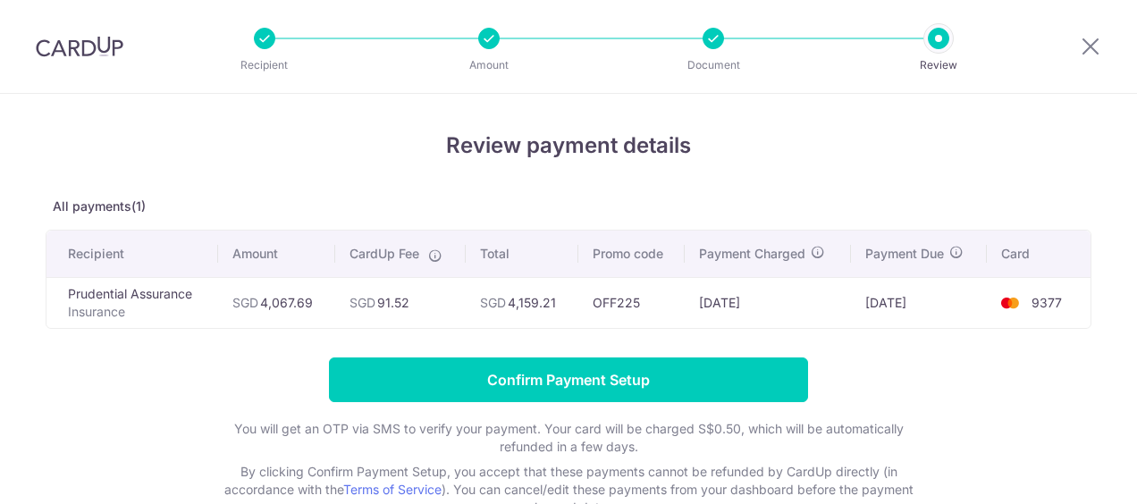  Describe the element at coordinates (265, 65) in the screenshot. I see `p: Recipient` at that location.